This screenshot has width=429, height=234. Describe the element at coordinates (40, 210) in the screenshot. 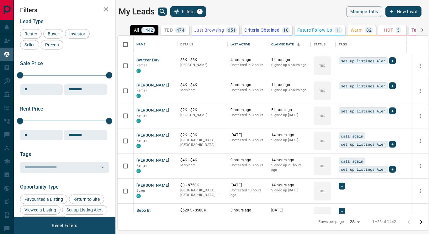

I see `span: Viewed a Listing` at that location.